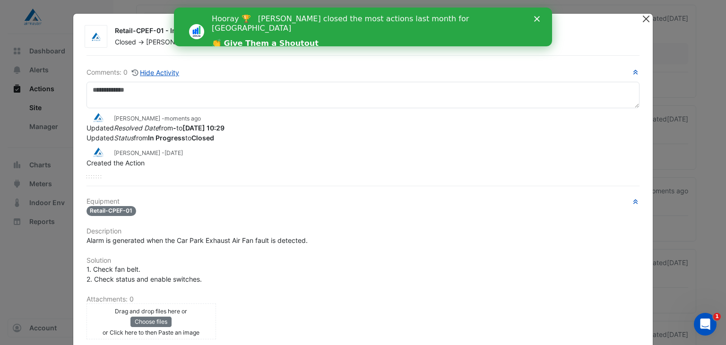 The width and height of the screenshot is (726, 345). Describe the element at coordinates (23, 24) in the screenshot. I see `img: Profile image for CIM` at that location.